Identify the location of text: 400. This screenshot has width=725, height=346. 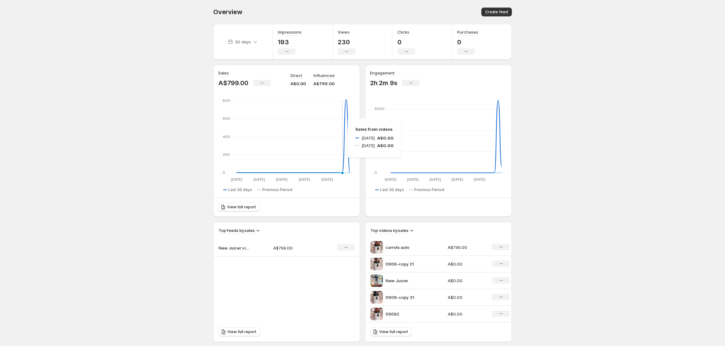
(226, 137).